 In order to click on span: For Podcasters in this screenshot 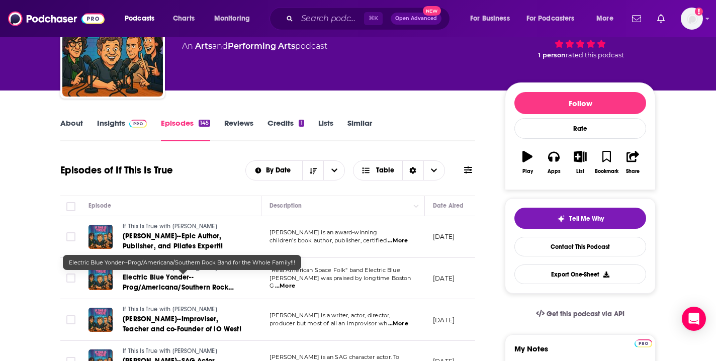, I will do `click(551, 19)`.